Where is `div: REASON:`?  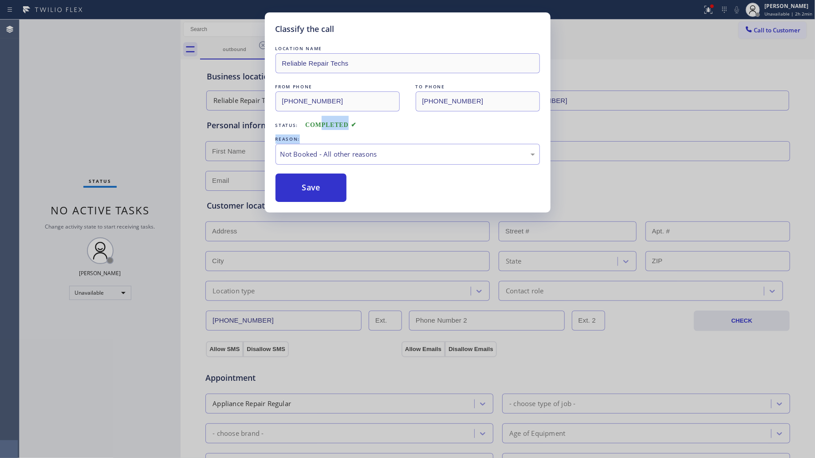 div: REASON: is located at coordinates (408, 139).